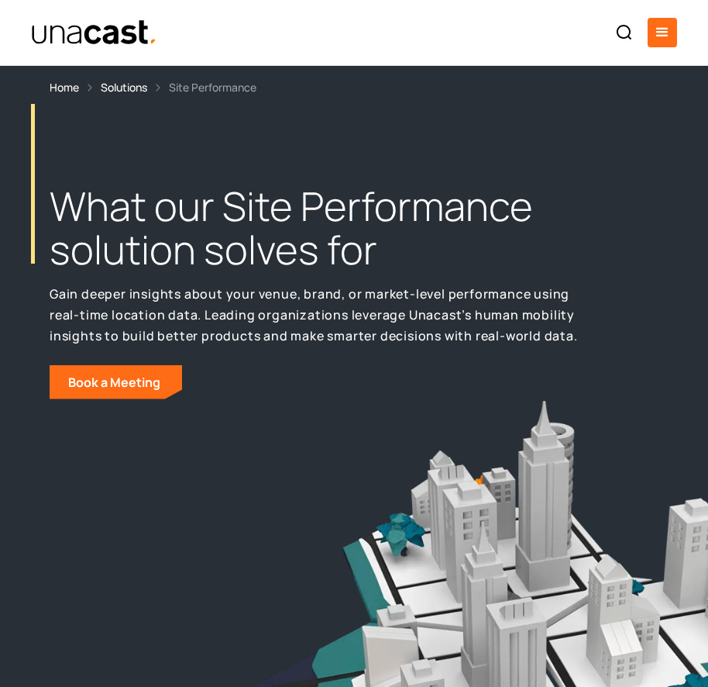 This screenshot has height=687, width=708. What do you see at coordinates (212, 87) in the screenshot?
I see `div: Site Performance` at bounding box center [212, 87].